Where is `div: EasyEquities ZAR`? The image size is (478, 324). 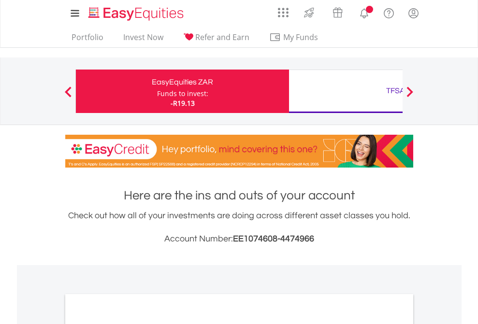 div: EasyEquities ZAR is located at coordinates (182, 82).